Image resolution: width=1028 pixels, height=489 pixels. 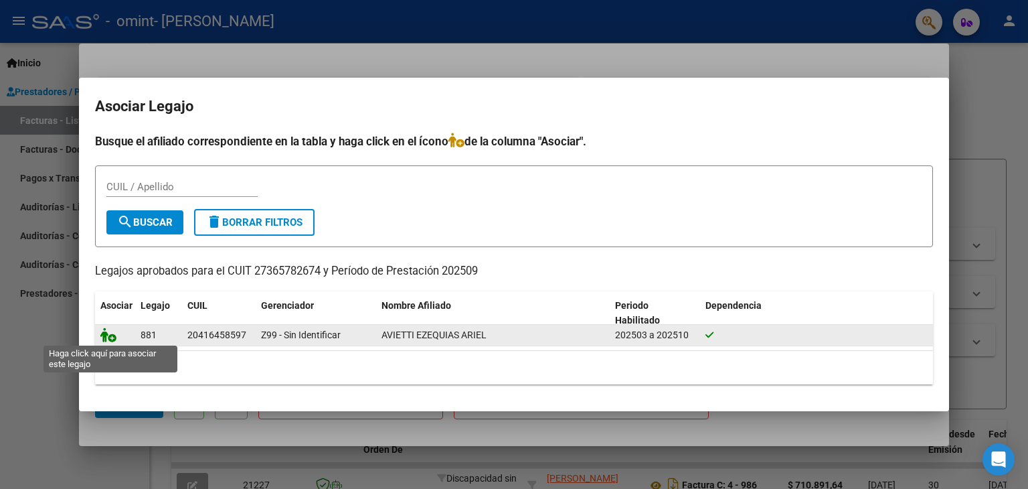 I want to click on datatable-header-cell: Periodo Habilitado, so click(x=655, y=313).